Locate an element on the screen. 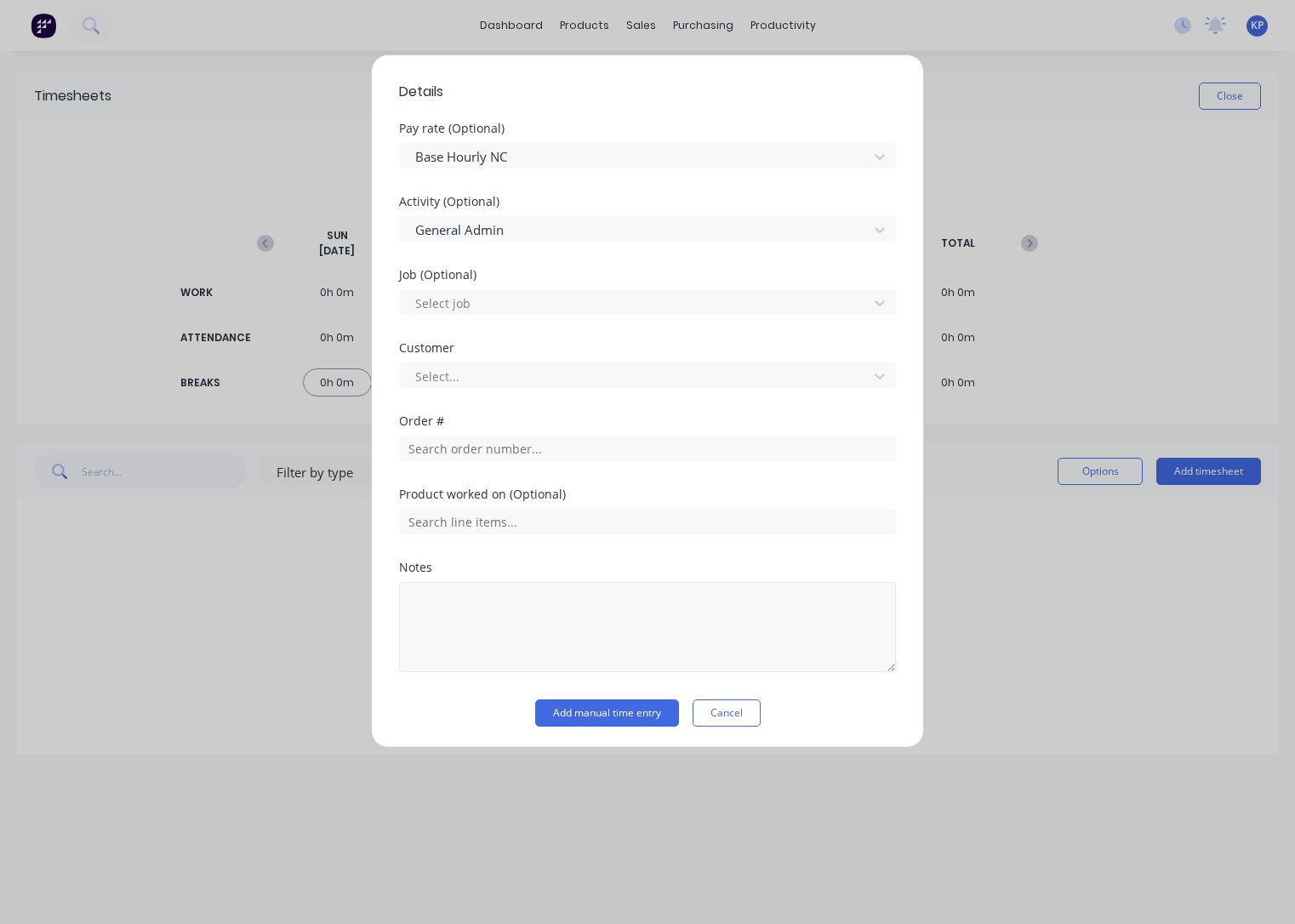 The width and height of the screenshot is (1295, 924). div: Order # is located at coordinates (648, 421).